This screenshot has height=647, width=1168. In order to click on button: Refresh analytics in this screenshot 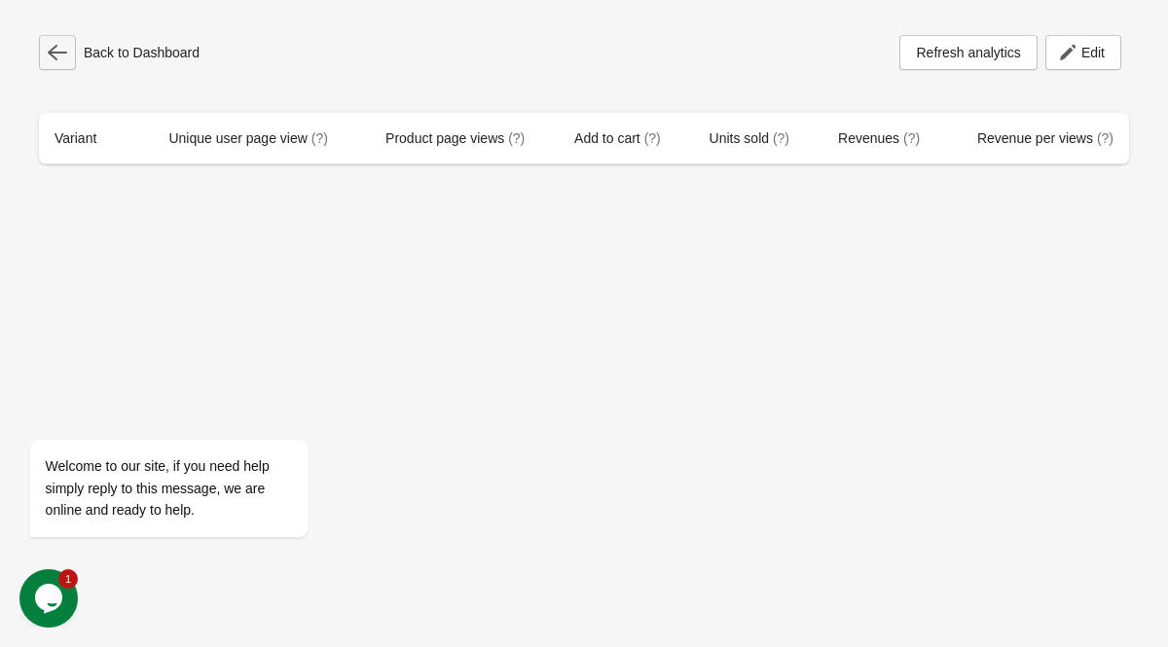, I will do `click(967, 53)`.